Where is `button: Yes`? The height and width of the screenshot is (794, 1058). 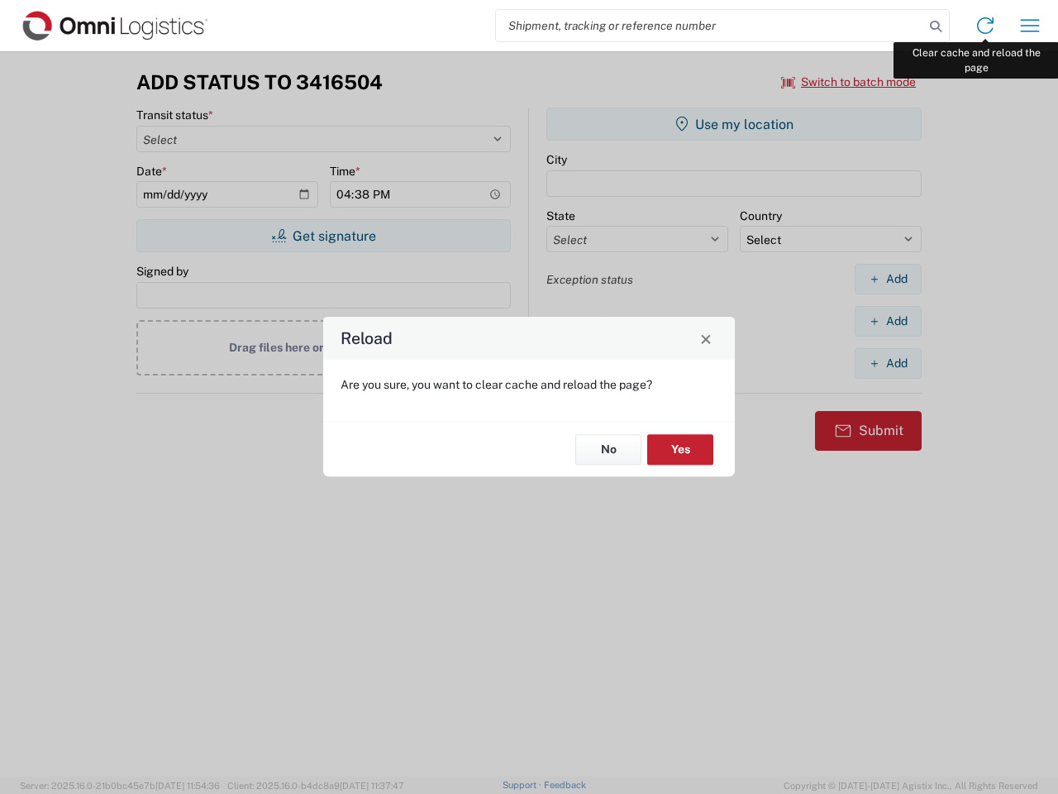 button: Yes is located at coordinates (680, 449).